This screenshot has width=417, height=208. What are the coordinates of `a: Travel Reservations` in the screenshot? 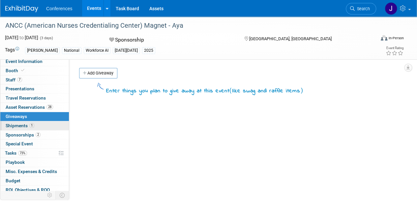 It's located at (35, 98).